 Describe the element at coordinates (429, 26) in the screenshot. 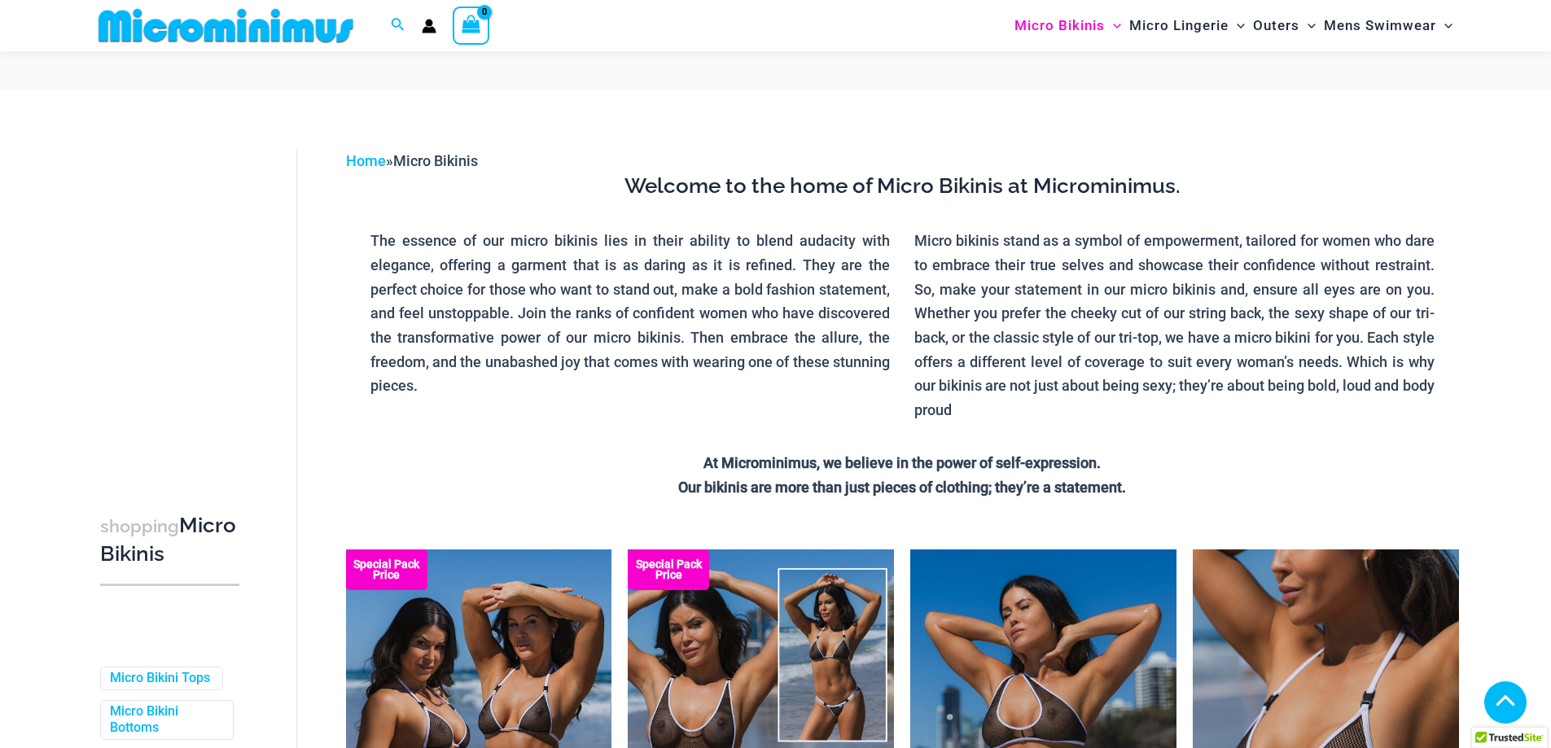

I see `a: Account icon link` at that location.